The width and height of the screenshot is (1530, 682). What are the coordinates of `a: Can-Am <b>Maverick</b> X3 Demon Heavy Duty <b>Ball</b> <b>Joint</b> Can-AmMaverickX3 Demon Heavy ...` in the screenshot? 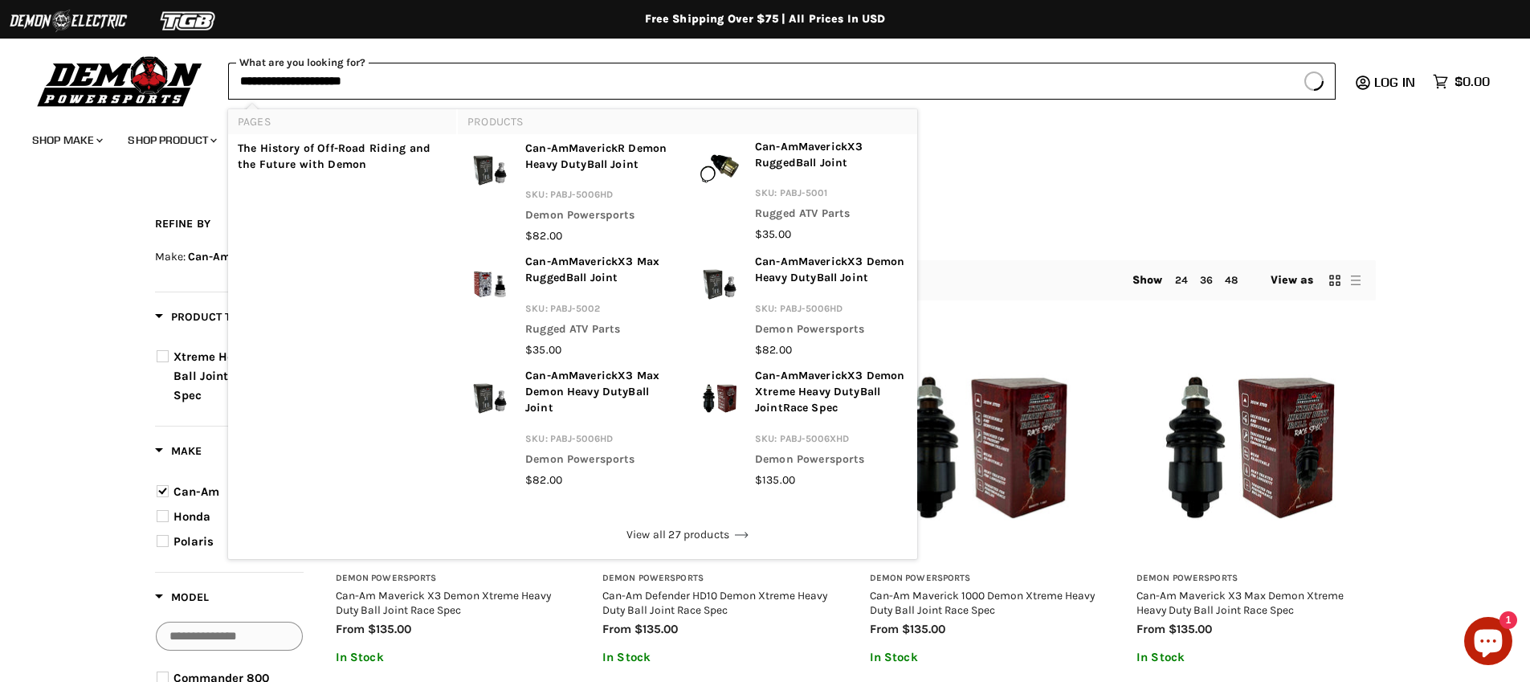 It's located at (803, 306).